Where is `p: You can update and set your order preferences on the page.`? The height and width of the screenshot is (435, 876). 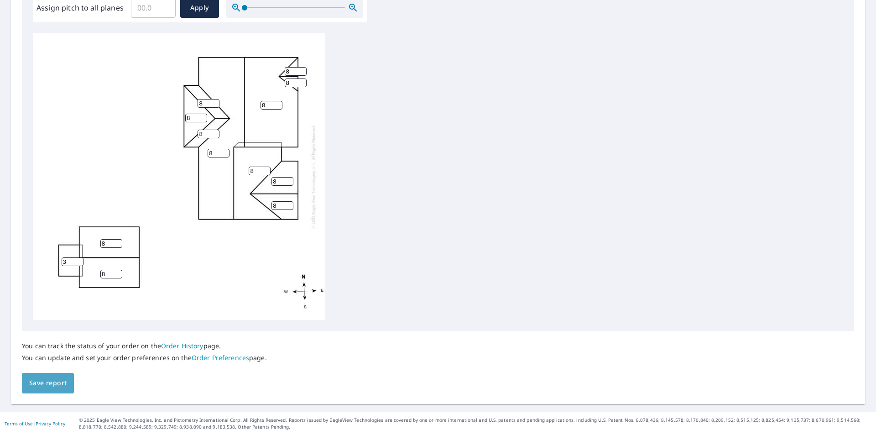 p: You can update and set your order preferences on the page. is located at coordinates (144, 358).